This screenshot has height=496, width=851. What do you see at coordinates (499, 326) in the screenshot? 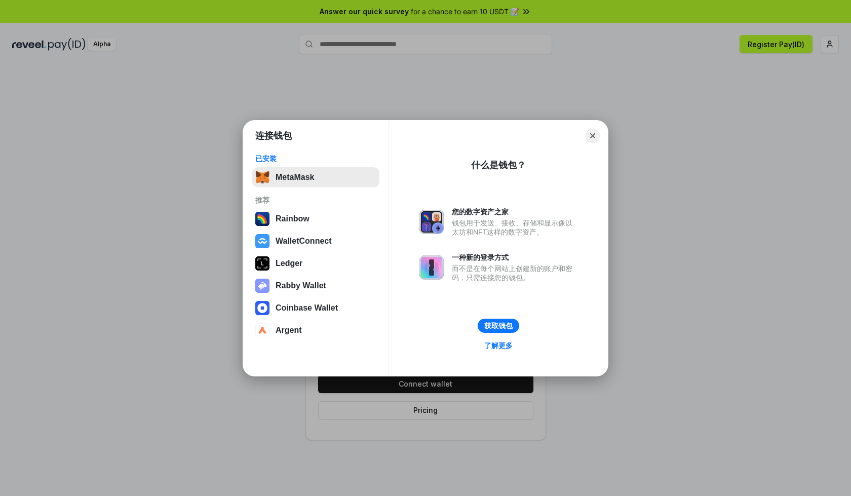
I see `button: 获取钱包` at bounding box center [499, 326].